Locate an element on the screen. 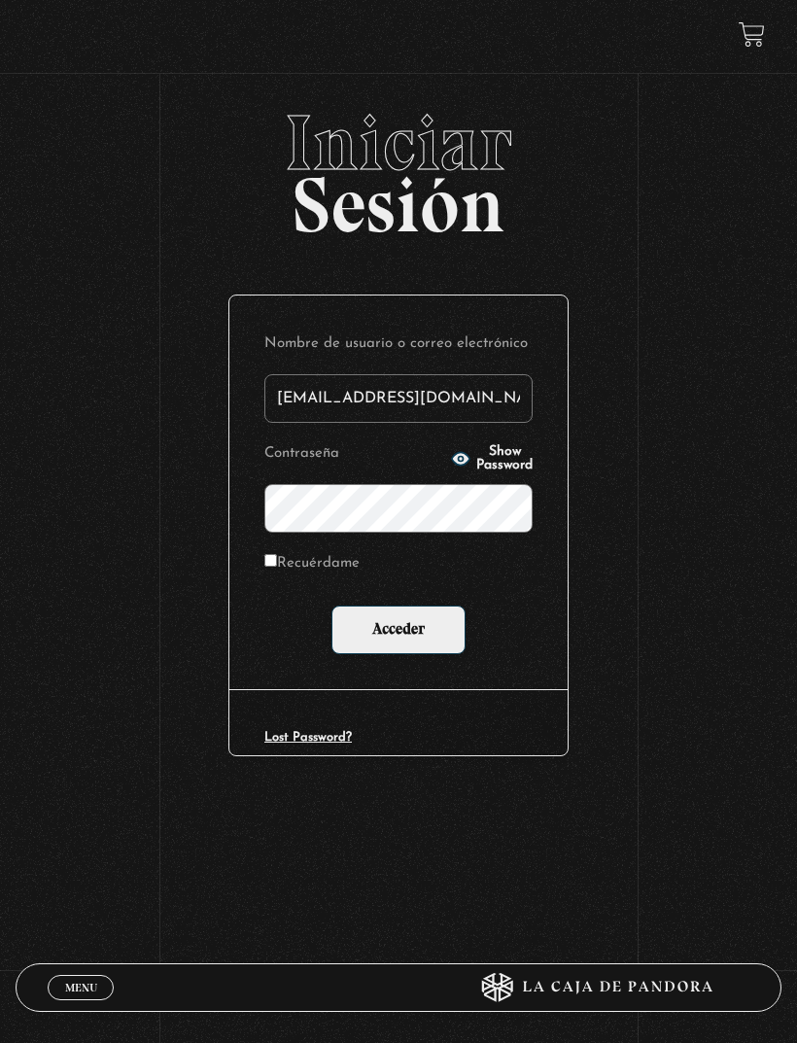 This screenshot has height=1043, width=797. span: Iniciar is located at coordinates (398, 143).